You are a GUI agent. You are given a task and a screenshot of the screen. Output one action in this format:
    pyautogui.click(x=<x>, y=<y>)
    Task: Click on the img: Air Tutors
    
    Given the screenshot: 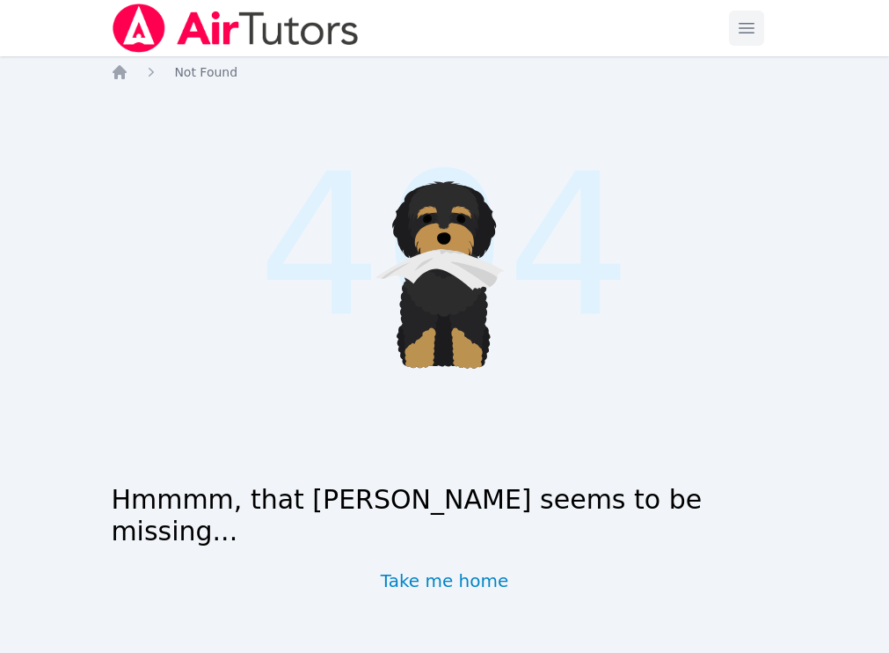 What is the action you would take?
    pyautogui.click(x=235, y=28)
    